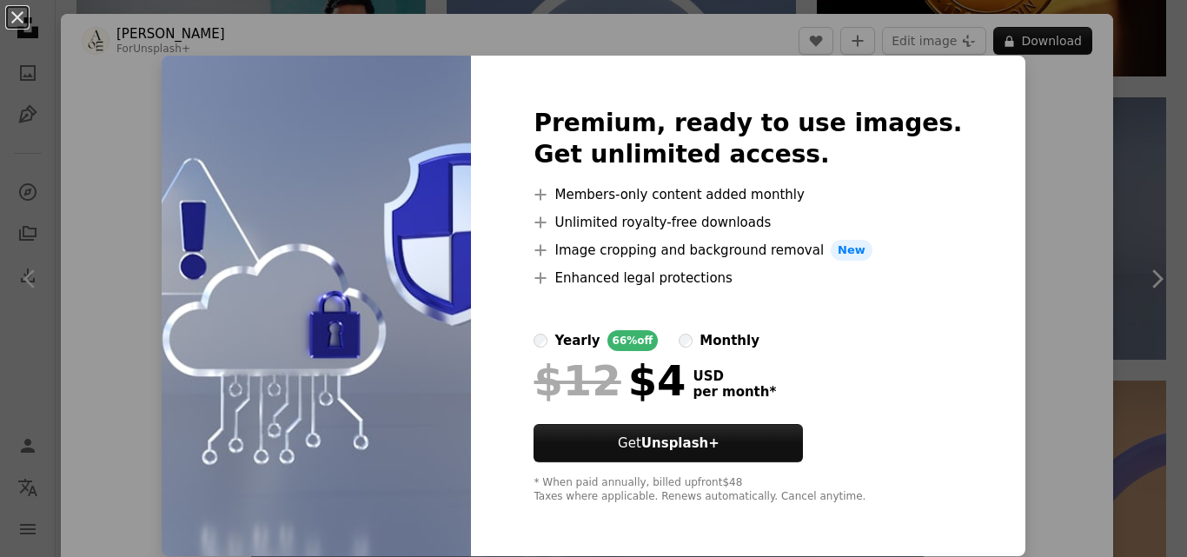 This screenshot has width=1187, height=557. What do you see at coordinates (852, 250) in the screenshot?
I see `span: New` at bounding box center [852, 250].